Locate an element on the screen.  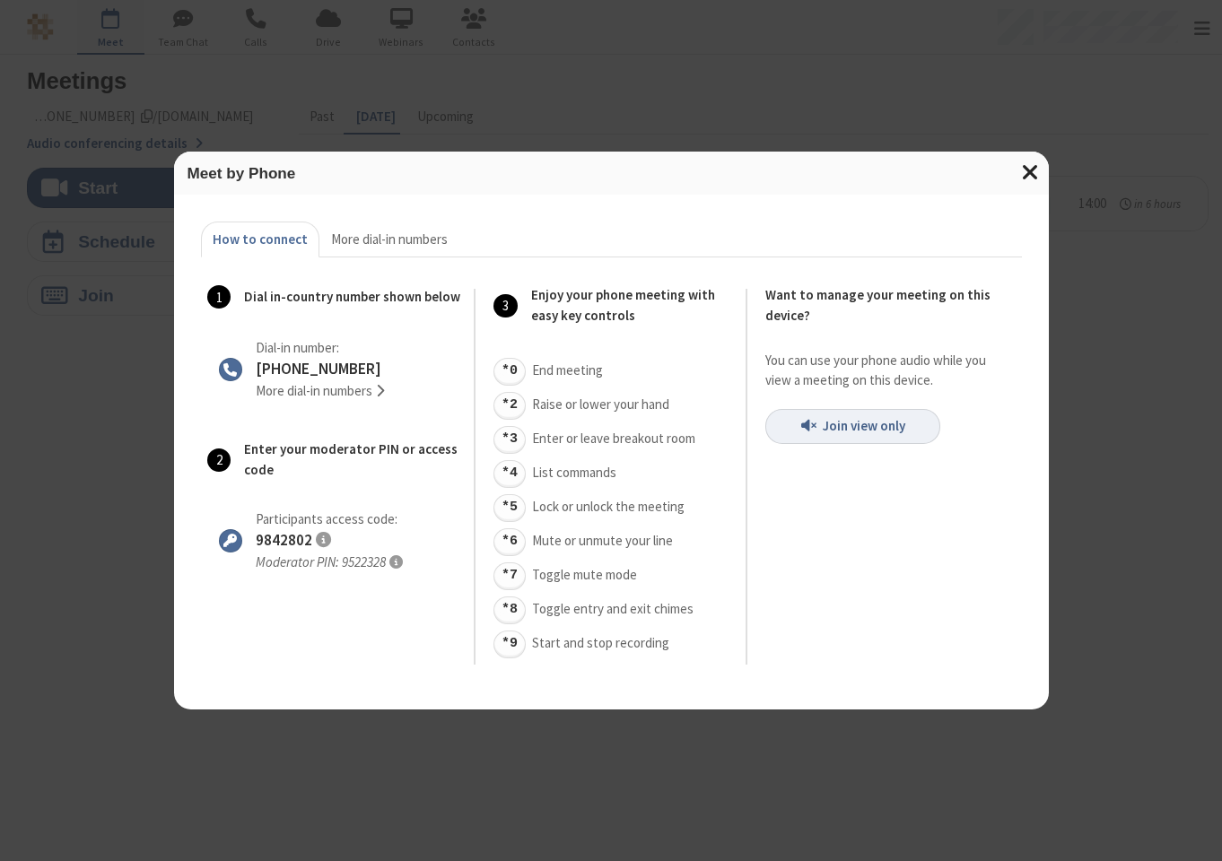
div: Mute or unmute your line is located at coordinates (615, 542).